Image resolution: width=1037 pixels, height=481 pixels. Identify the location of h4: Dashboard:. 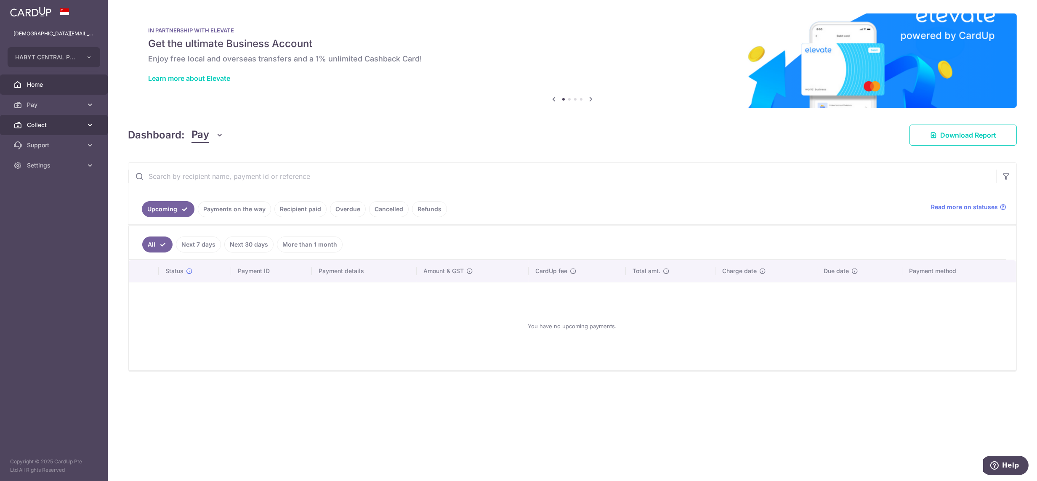
(156, 135).